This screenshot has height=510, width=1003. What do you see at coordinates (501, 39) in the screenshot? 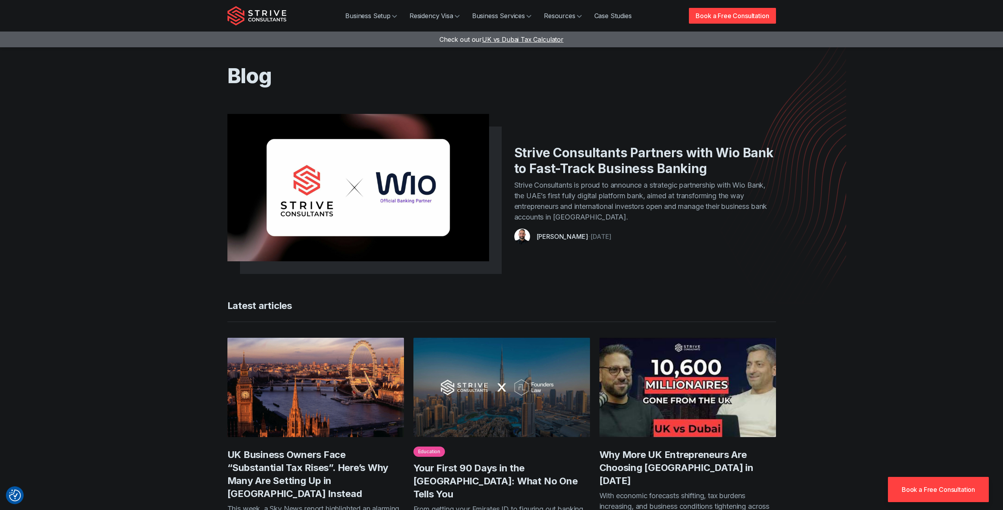
I see `a: Check out ourUK vs Dubai Tax Calculator` at bounding box center [501, 39].